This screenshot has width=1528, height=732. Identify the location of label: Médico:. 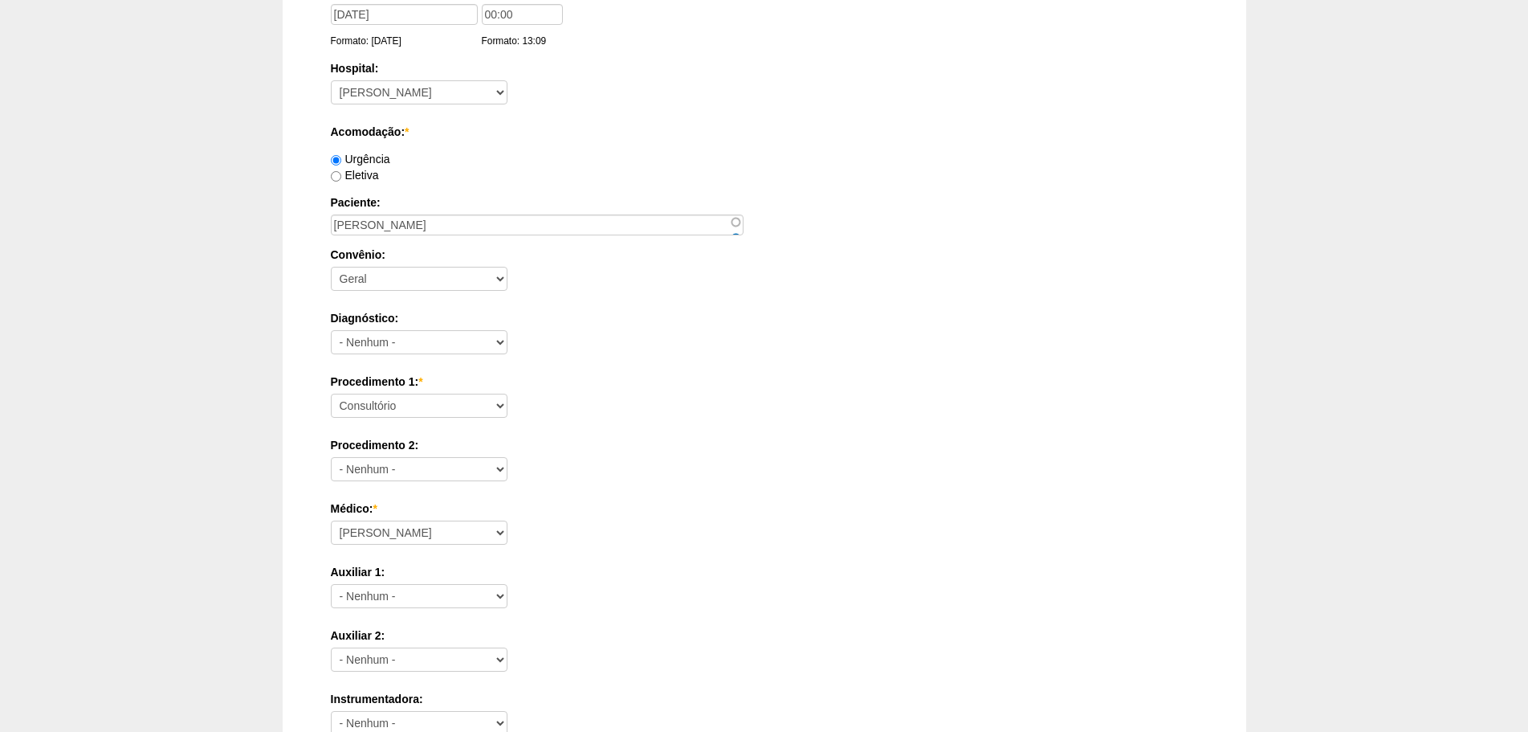
(764, 508).